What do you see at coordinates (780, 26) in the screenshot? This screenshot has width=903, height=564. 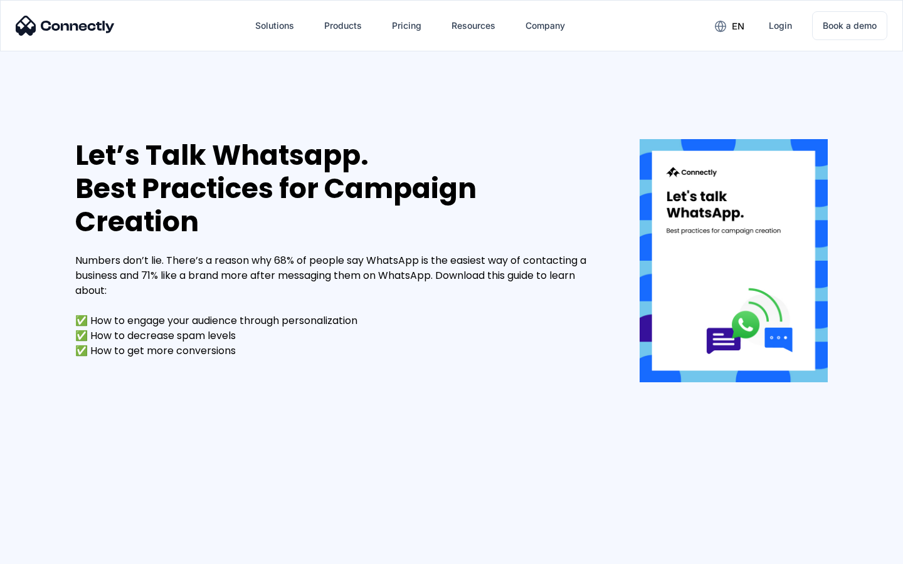 I see `div: Login` at bounding box center [780, 26].